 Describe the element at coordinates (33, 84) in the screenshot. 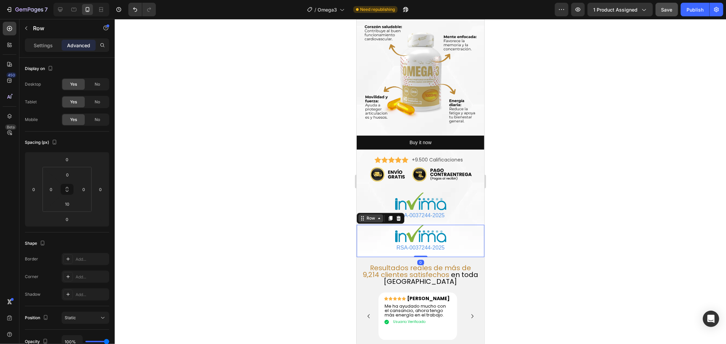

I see `div: Desktop` at that location.